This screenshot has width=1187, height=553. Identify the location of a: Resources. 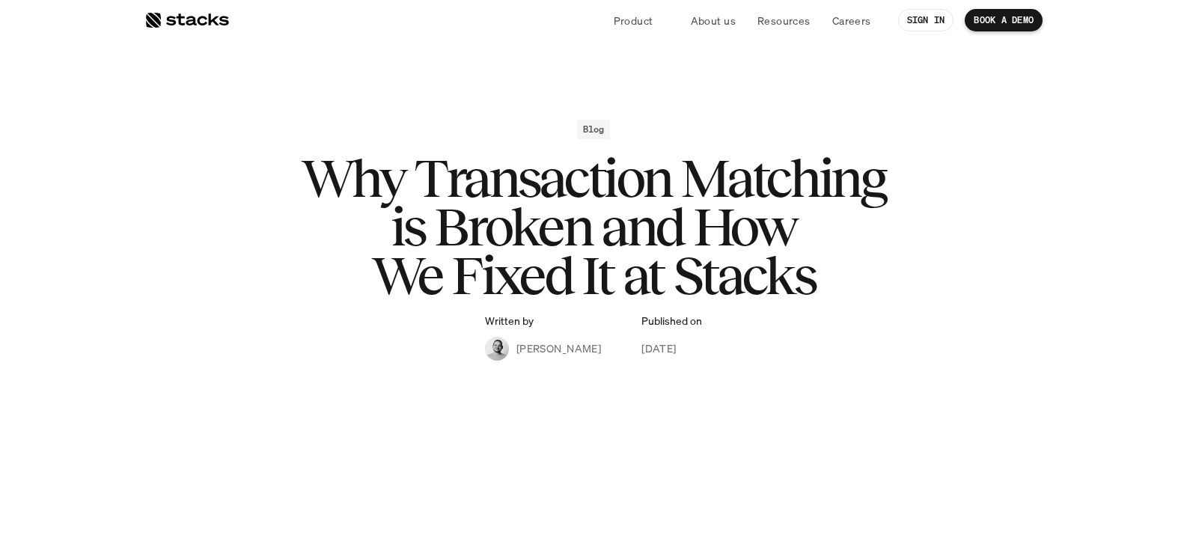
(784, 20).